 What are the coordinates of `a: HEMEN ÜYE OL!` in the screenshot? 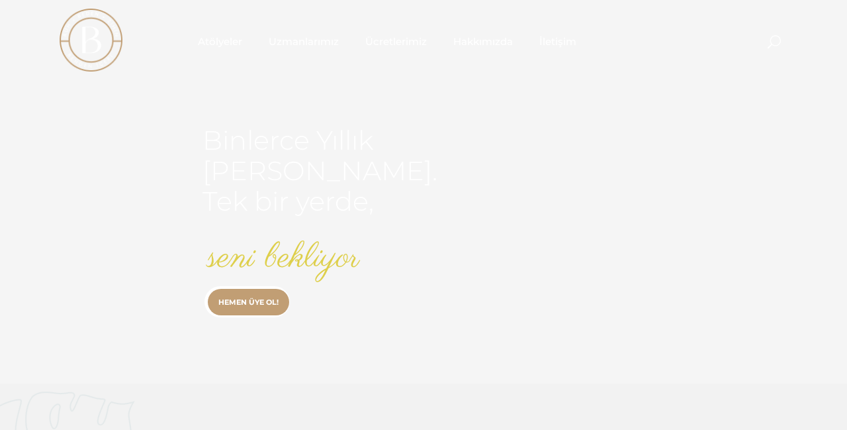 It's located at (248, 302).